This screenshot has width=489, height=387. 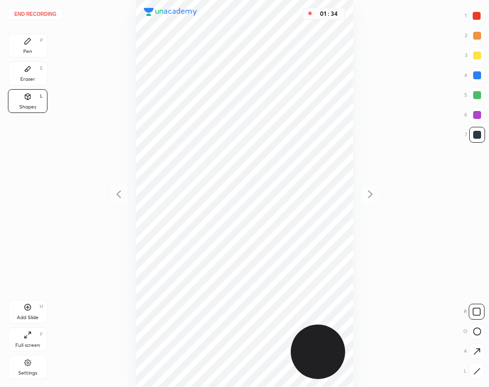 What do you see at coordinates (28, 51) in the screenshot?
I see `div: Pen` at bounding box center [28, 51].